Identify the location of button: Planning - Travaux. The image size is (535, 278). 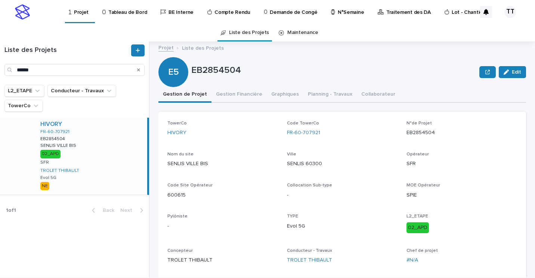
(330, 95).